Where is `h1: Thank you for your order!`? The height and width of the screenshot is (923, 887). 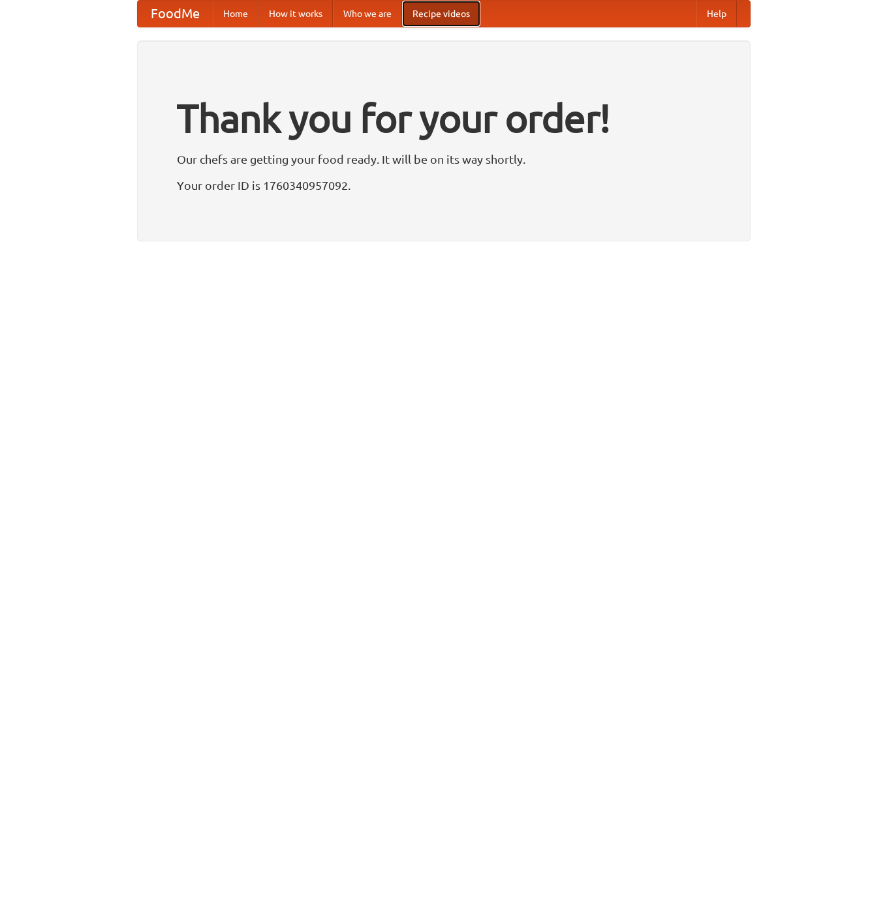
h1: Thank you for your order! is located at coordinates (444, 118).